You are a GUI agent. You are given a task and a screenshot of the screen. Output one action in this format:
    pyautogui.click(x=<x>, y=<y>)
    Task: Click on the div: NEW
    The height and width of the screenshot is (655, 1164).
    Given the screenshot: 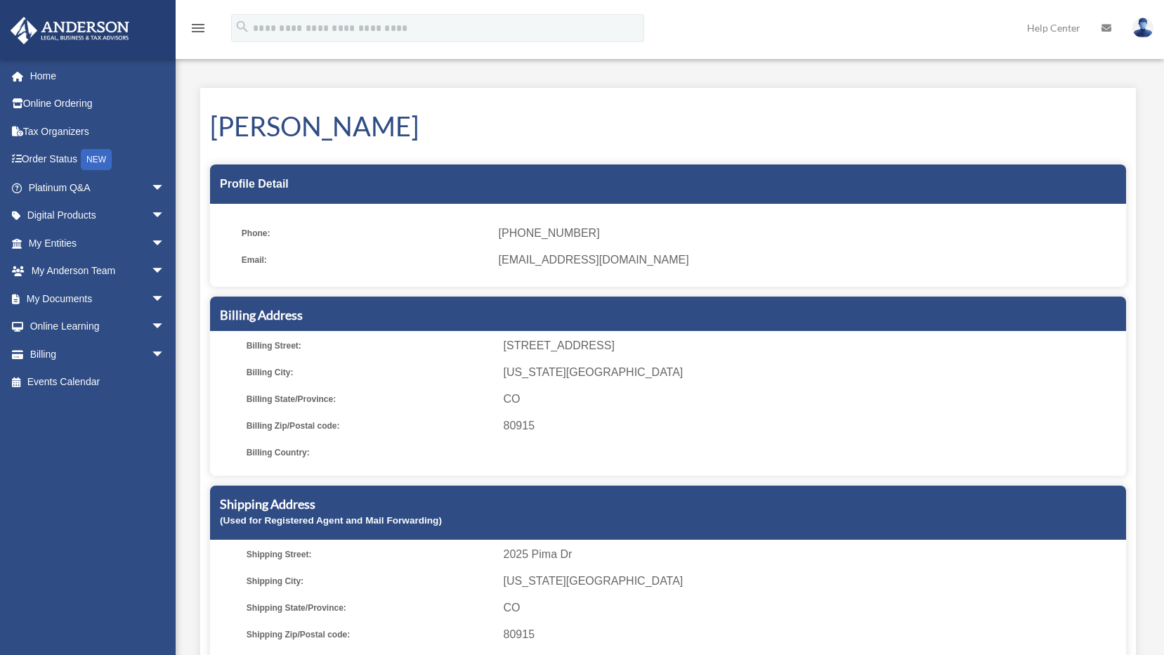 What is the action you would take?
    pyautogui.click(x=96, y=159)
    